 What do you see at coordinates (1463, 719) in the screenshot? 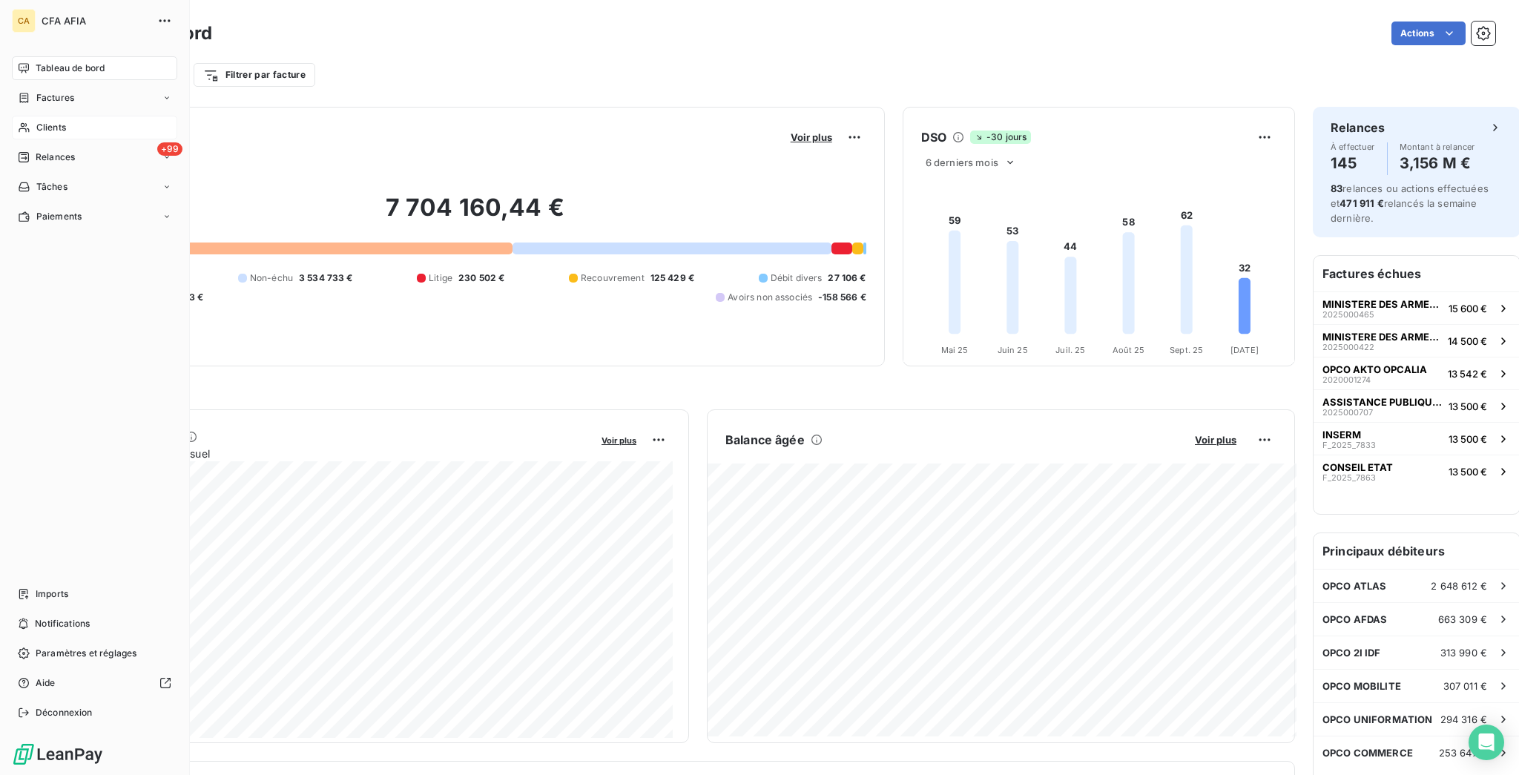
I see `span: 294 316 €` at bounding box center [1463, 719].